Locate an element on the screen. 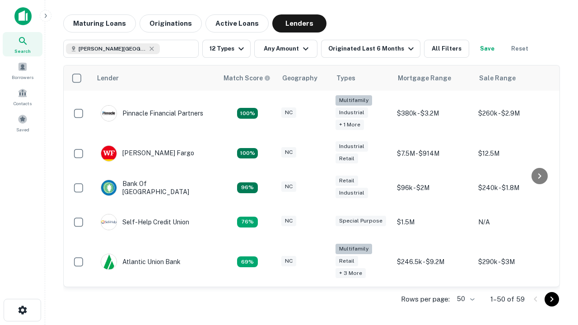 Image resolution: width=578 pixels, height=325 pixels. span: Borrowers is located at coordinates (23, 77).